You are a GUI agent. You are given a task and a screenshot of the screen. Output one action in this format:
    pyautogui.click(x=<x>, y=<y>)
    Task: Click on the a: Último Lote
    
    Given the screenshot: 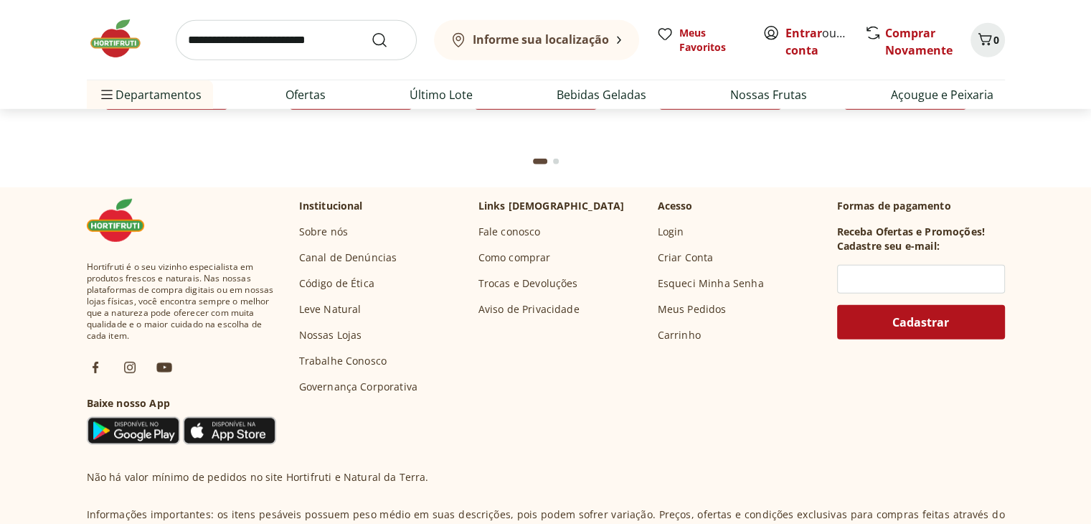 What is the action you would take?
    pyautogui.click(x=441, y=95)
    